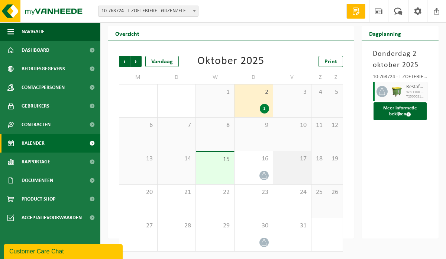 The height and width of the screenshot is (259, 446). I want to click on span: 25, so click(319, 192).